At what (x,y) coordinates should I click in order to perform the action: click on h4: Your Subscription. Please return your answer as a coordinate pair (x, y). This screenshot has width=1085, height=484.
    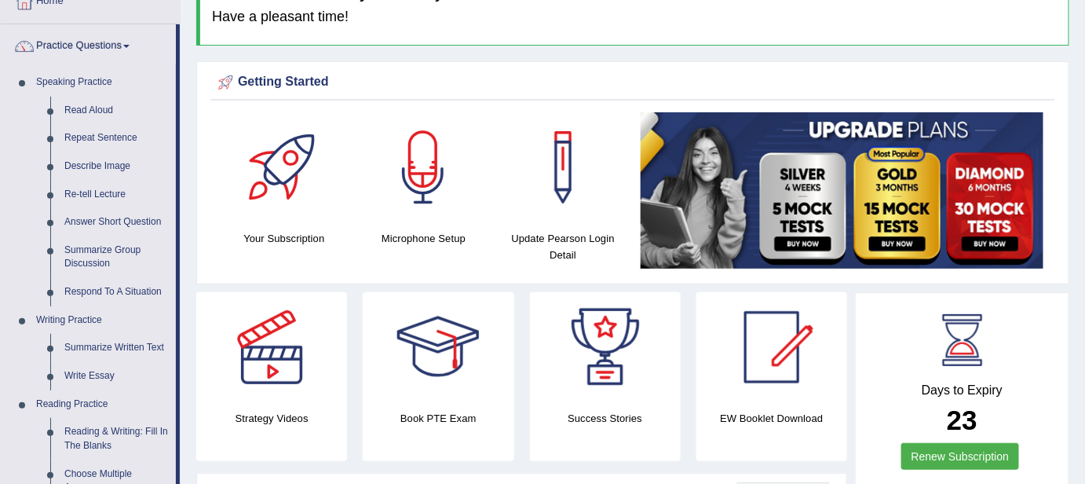
    Looking at the image, I should click on (284, 238).